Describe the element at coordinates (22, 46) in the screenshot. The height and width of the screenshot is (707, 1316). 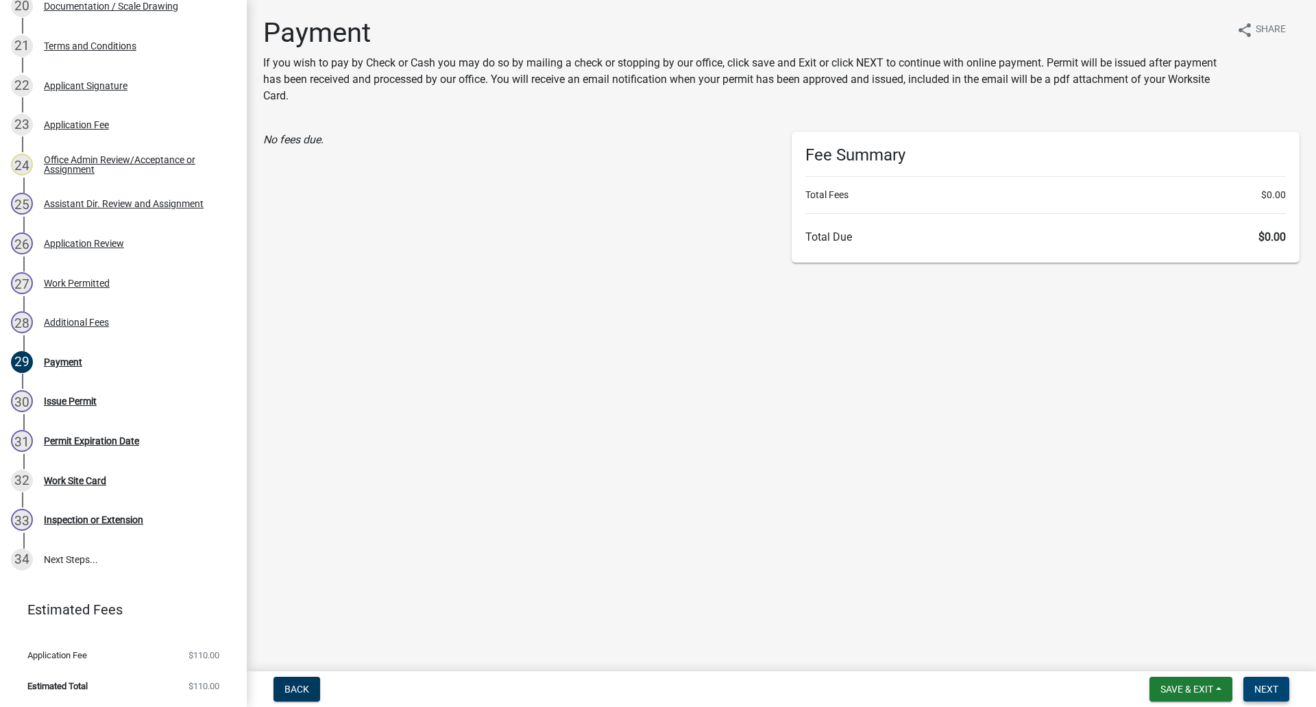
I see `div: 21` at that location.